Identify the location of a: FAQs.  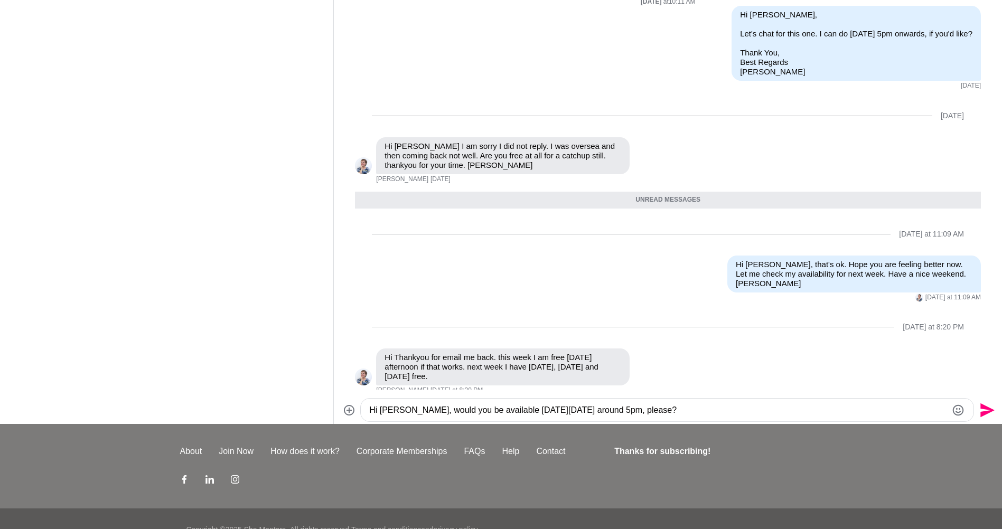
(474, 452).